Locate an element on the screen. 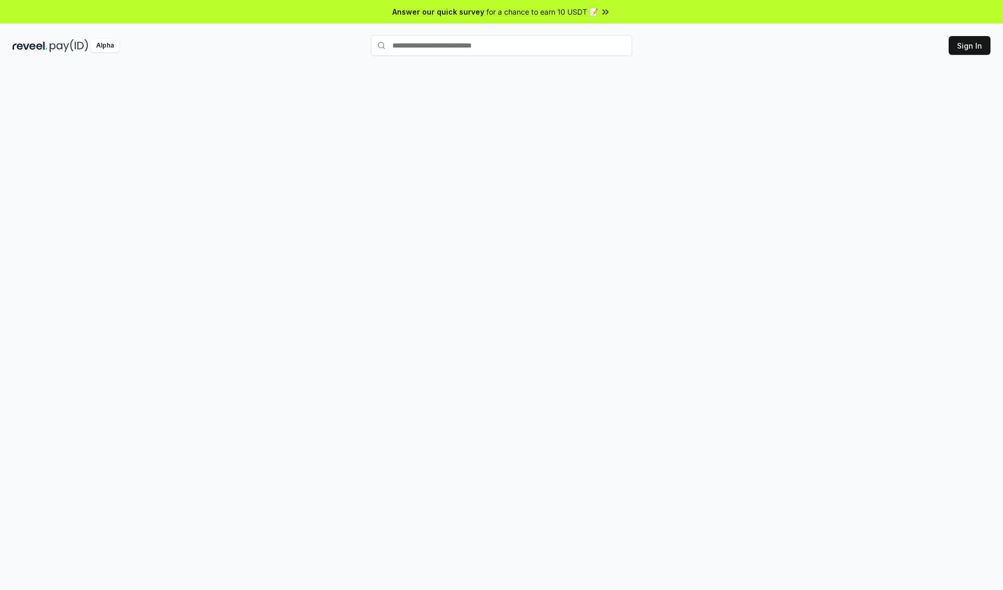 The image size is (1003, 590). img: pay_id is located at coordinates (69, 45).